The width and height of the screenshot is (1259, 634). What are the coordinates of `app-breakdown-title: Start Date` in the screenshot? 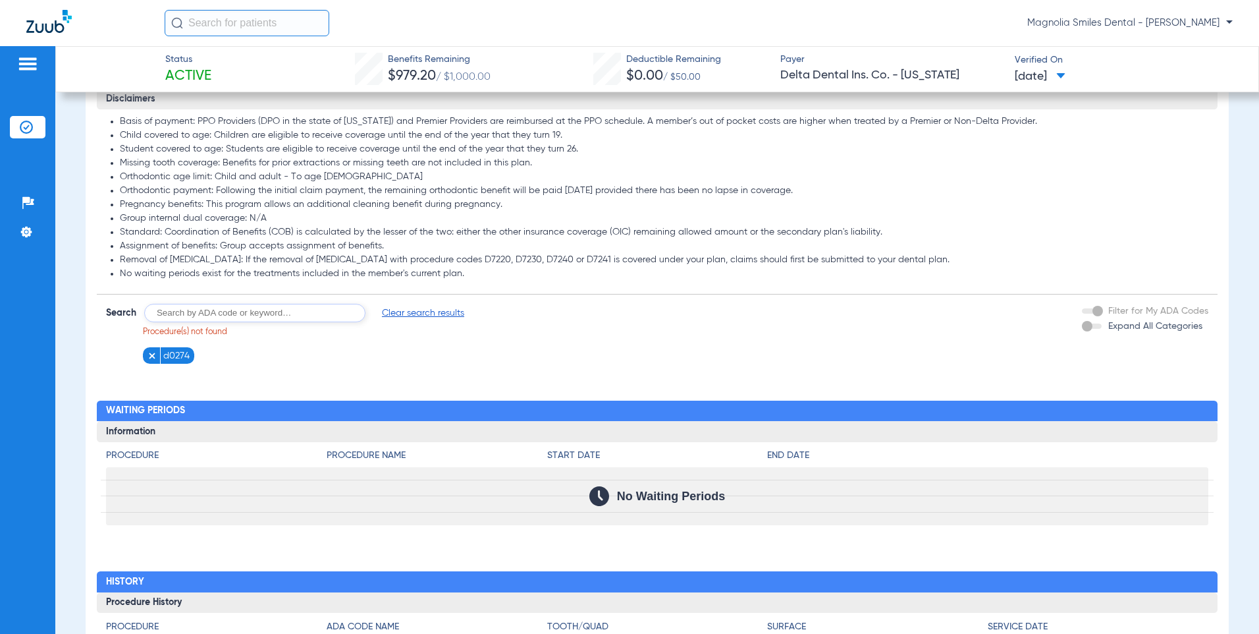 It's located at (657, 458).